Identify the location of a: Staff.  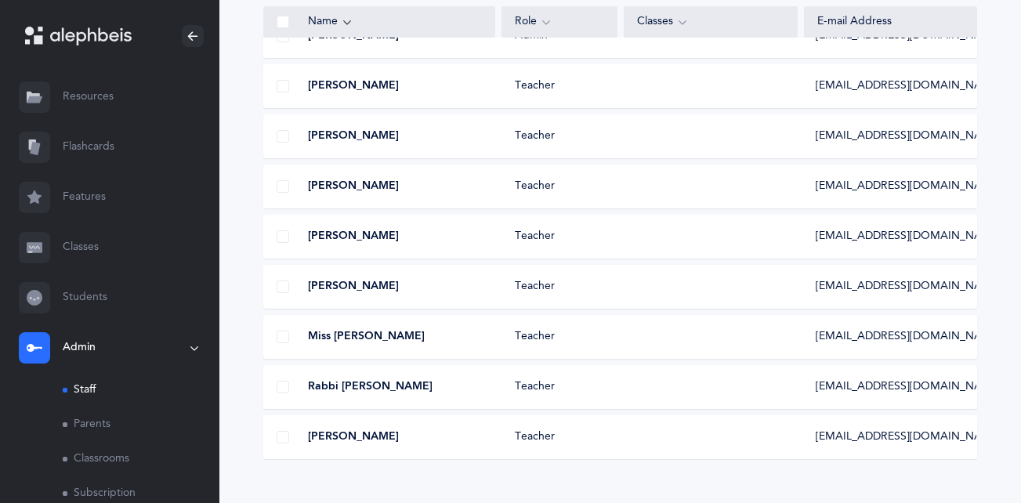
(141, 390).